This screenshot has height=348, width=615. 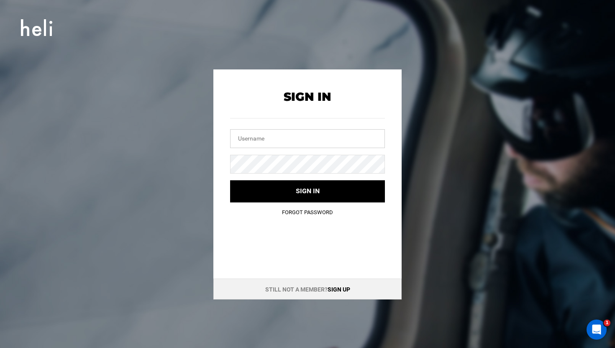 I want to click on div: Still not a member?, so click(x=307, y=289).